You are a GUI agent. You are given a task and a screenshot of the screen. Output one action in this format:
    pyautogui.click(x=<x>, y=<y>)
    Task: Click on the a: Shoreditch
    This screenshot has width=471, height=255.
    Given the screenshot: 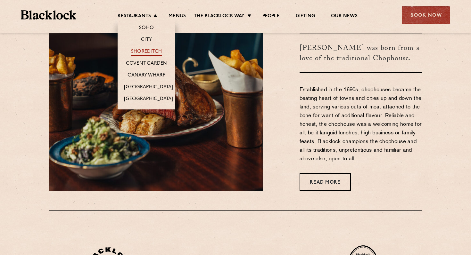 What is the action you would take?
    pyautogui.click(x=146, y=52)
    